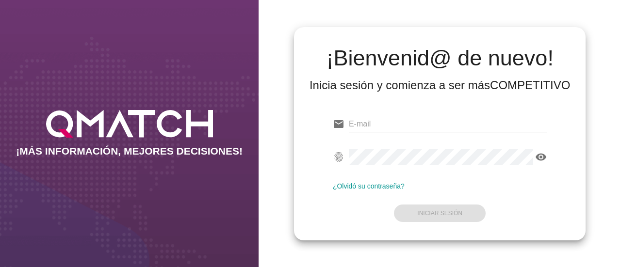 The height and width of the screenshot is (267, 621). Describe the element at coordinates (339, 124) in the screenshot. I see `i: email` at that location.